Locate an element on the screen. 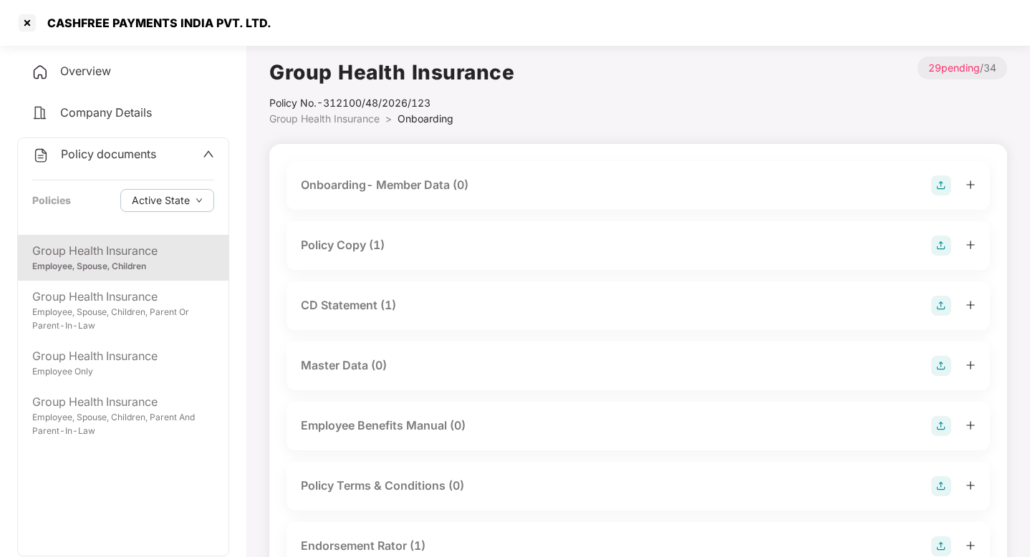 This screenshot has height=557, width=1030. span: up is located at coordinates (209, 154).